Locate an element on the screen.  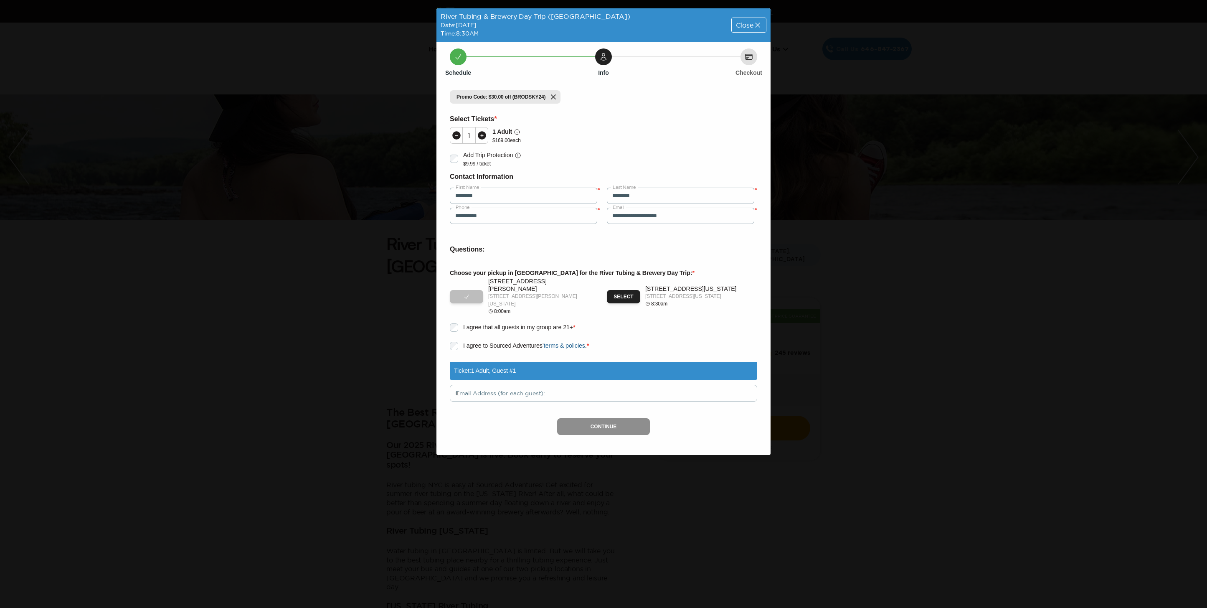
div: 1 is located at coordinates (469, 135).